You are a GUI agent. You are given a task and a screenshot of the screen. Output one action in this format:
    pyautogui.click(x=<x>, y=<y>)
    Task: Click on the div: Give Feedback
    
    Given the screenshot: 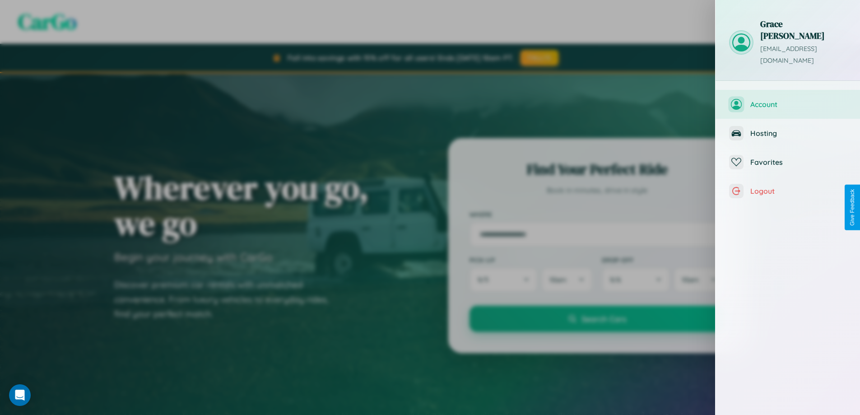 What is the action you would take?
    pyautogui.click(x=852, y=207)
    